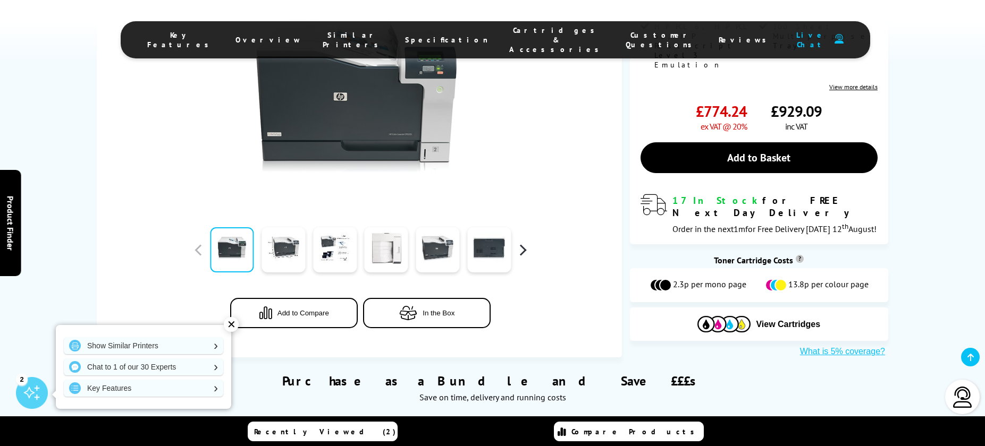 This screenshot has width=985, height=446. What do you see at coordinates (759, 158) in the screenshot?
I see `a: Add to Basket` at bounding box center [759, 158].